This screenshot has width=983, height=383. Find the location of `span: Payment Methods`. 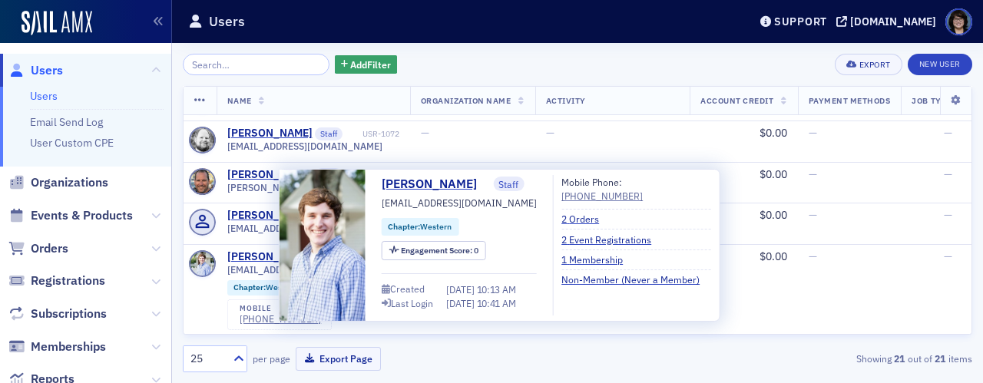

span: Payment Methods is located at coordinates (850, 101).